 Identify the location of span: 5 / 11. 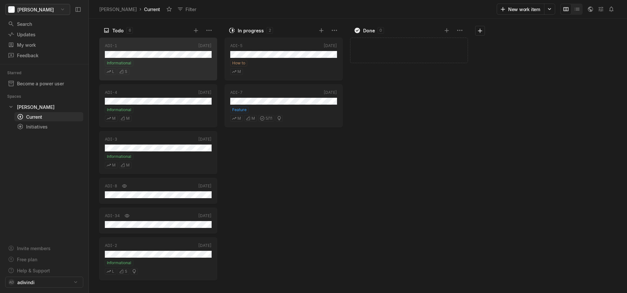
(269, 118).